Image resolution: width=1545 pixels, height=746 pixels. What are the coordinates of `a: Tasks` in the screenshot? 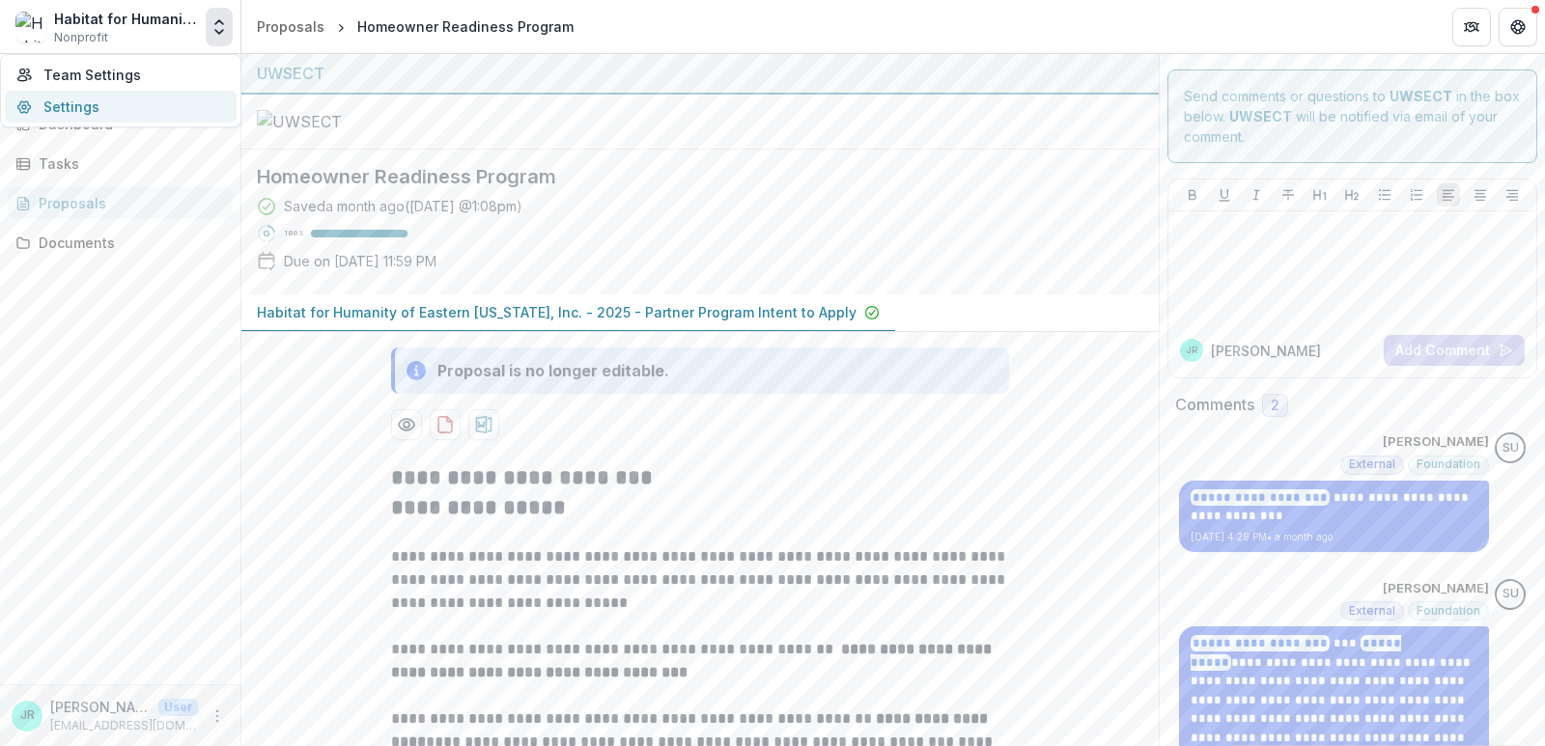 It's located at (120, 163).